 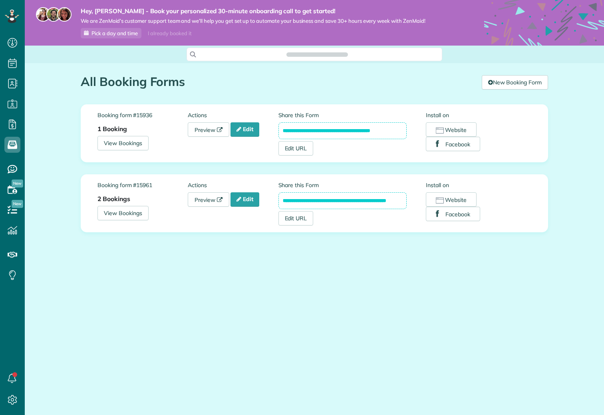 I want to click on strong: 1 Booking, so click(x=112, y=129).